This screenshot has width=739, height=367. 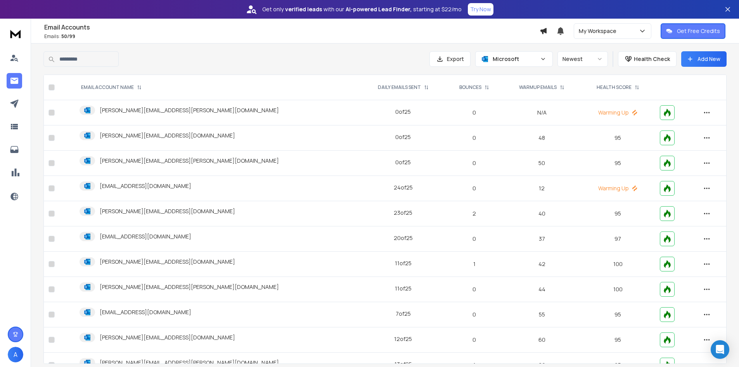 I want to click on div: Open Intercom Messenger, so click(x=720, y=349).